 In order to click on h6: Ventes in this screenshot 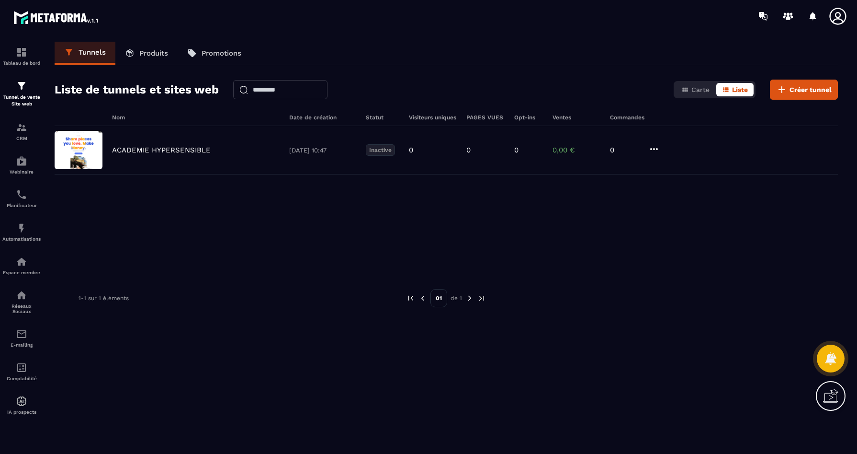, I will do `click(577, 117)`.